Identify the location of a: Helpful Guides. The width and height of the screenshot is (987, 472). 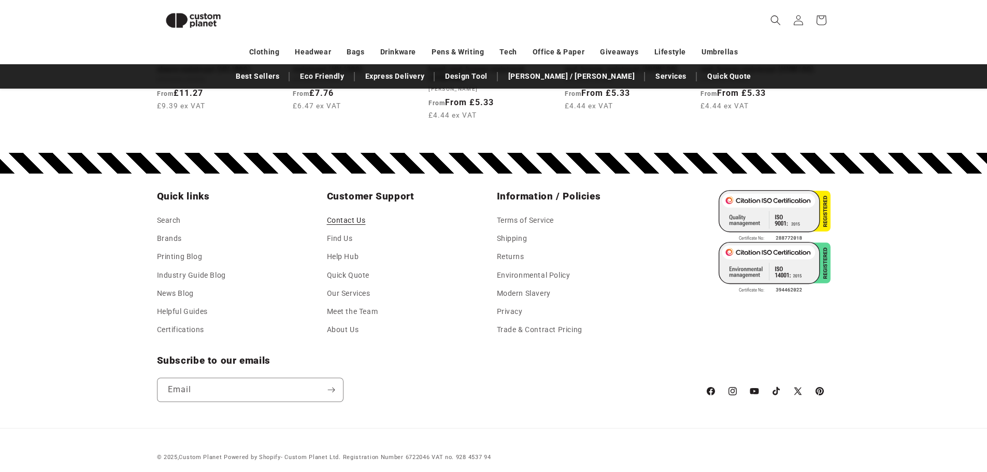
(182, 311).